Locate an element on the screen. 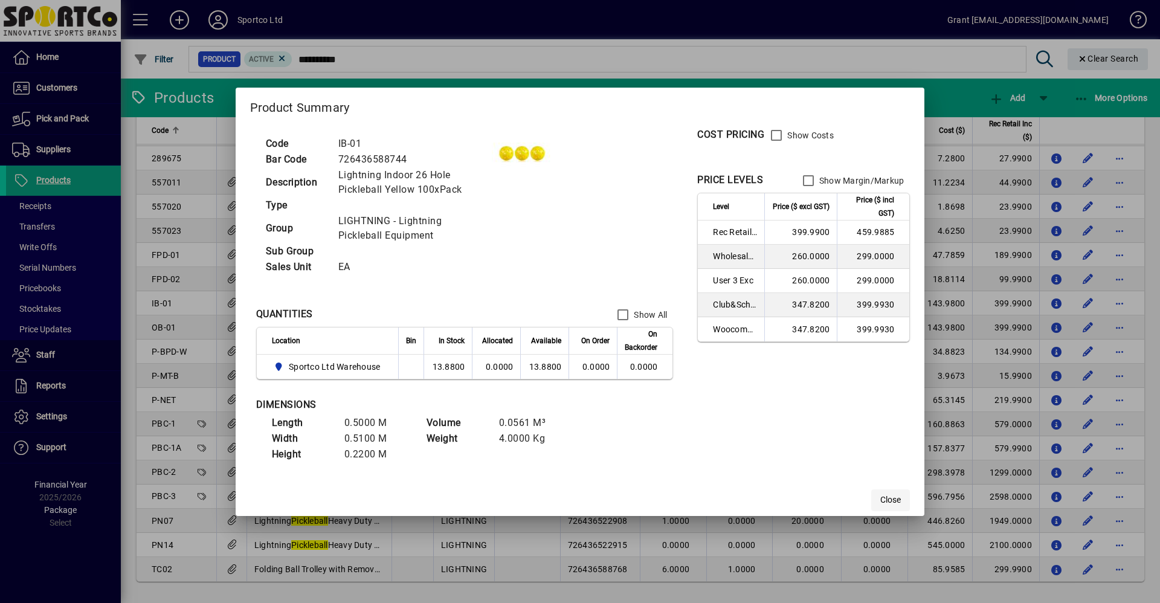  h2: Product Summary is located at coordinates (580, 105).